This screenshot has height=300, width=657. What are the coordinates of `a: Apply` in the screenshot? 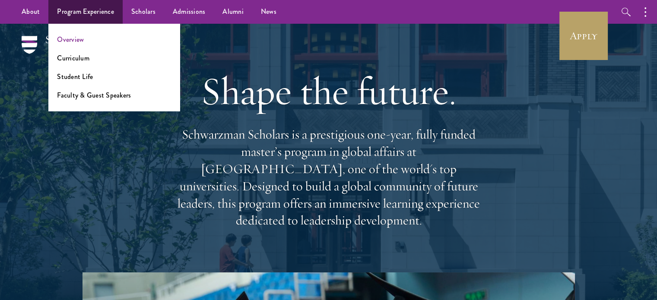 It's located at (584, 36).